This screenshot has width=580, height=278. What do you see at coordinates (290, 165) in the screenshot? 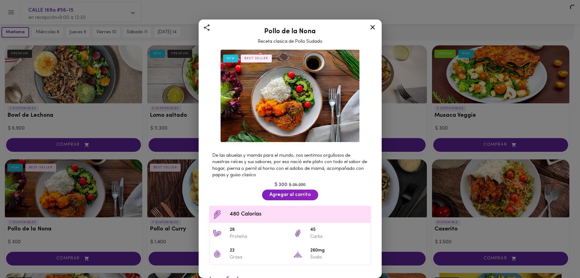
I see `span: De las abuelas y mamás para el mundo, nos sentimos orgullosos de nuestras raíces y sus sabores, p...` at bounding box center [290, 165].